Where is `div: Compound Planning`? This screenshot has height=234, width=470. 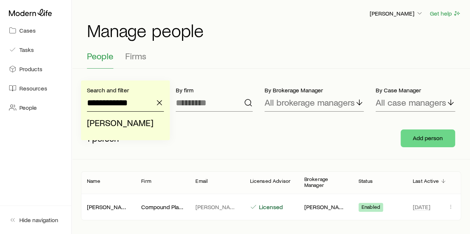 div: Compound Planning is located at coordinates (162, 207).